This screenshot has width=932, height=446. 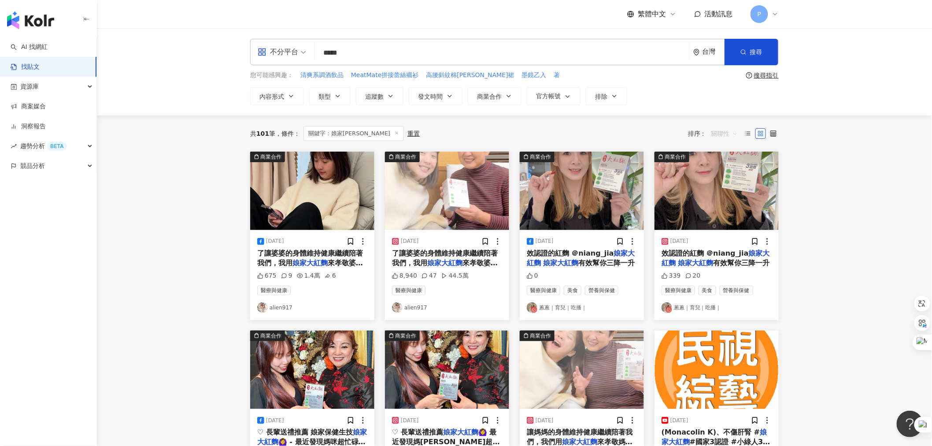 What do you see at coordinates (308, 276) in the screenshot?
I see `div: 1.4萬` at bounding box center [308, 276].